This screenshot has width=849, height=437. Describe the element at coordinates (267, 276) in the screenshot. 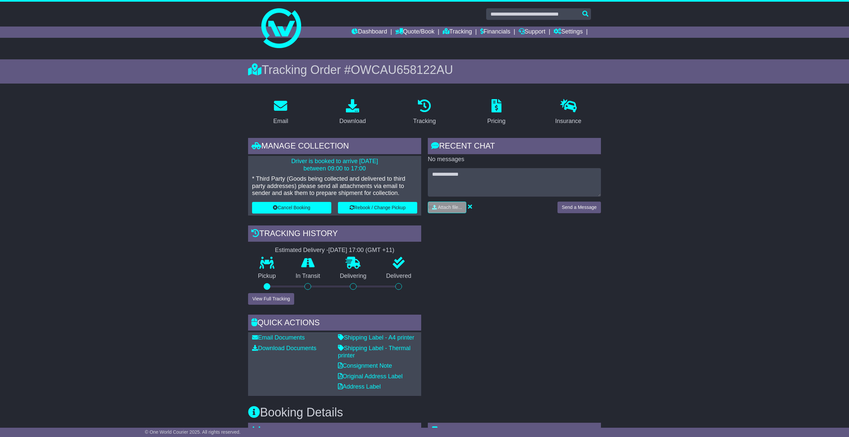

I see `p: Pickup` at that location.